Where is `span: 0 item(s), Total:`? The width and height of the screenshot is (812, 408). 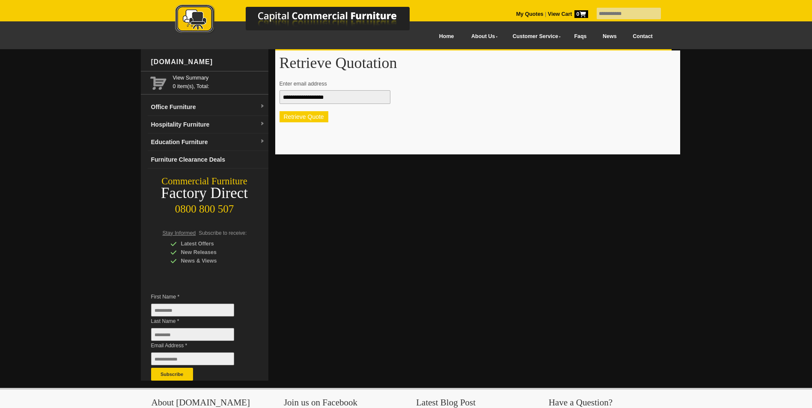 span: 0 item(s), Total: is located at coordinates (219, 81).